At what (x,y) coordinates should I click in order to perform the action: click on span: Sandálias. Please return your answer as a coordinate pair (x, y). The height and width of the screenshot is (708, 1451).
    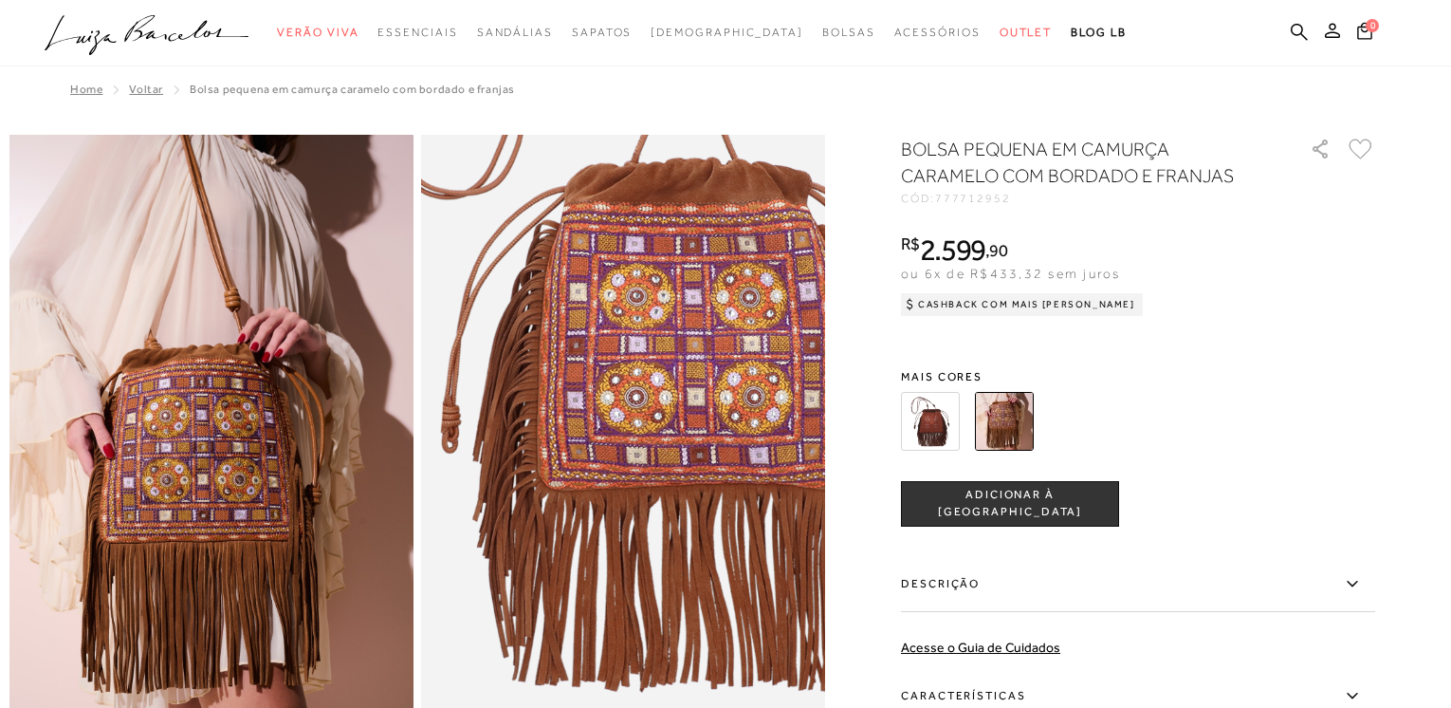
    Looking at the image, I should click on (515, 32).